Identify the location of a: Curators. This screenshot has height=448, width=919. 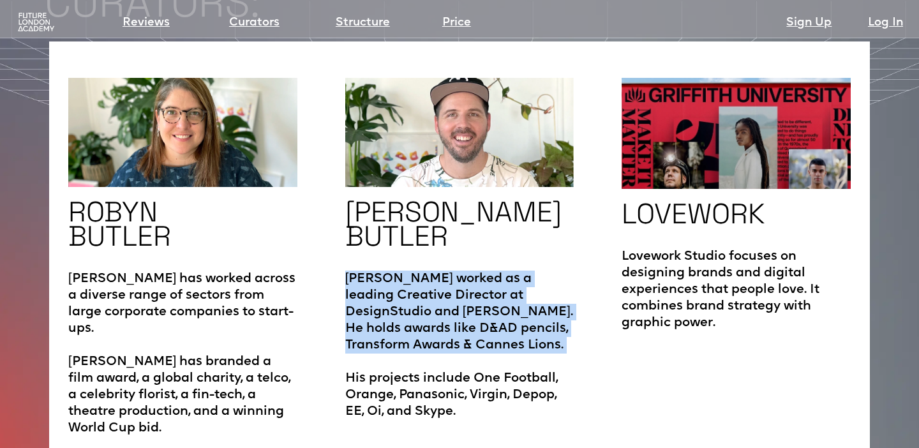
(254, 23).